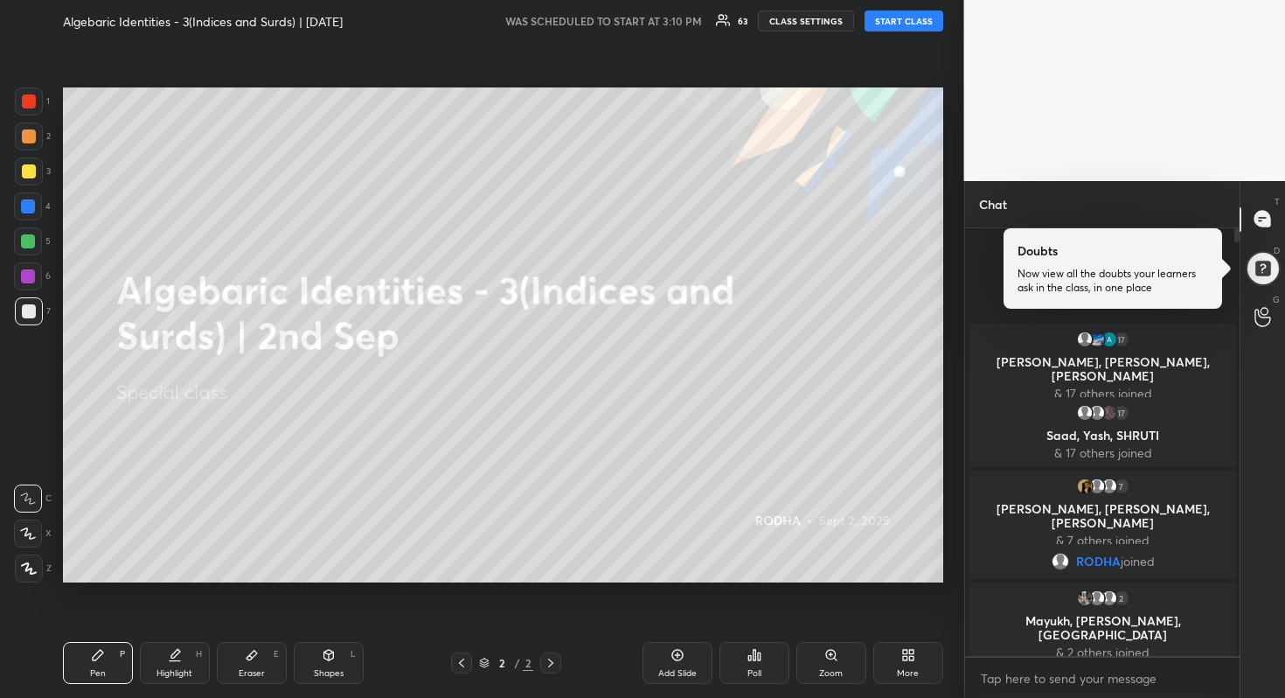 The image size is (1285, 698). Describe the element at coordinates (1277, 250) in the screenshot. I see `p: D` at that location.